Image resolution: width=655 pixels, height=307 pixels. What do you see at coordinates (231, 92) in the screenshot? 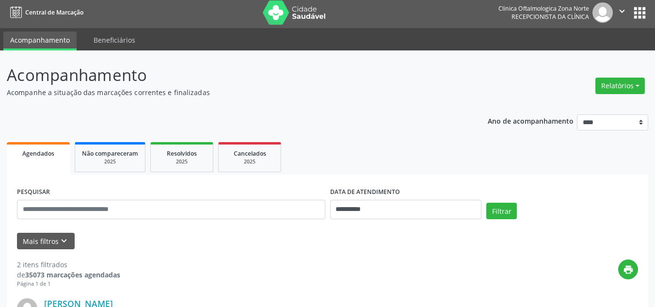
I see `p: Acompanhe a situação das marcações correntes e finalizadas` at bounding box center [231, 92].